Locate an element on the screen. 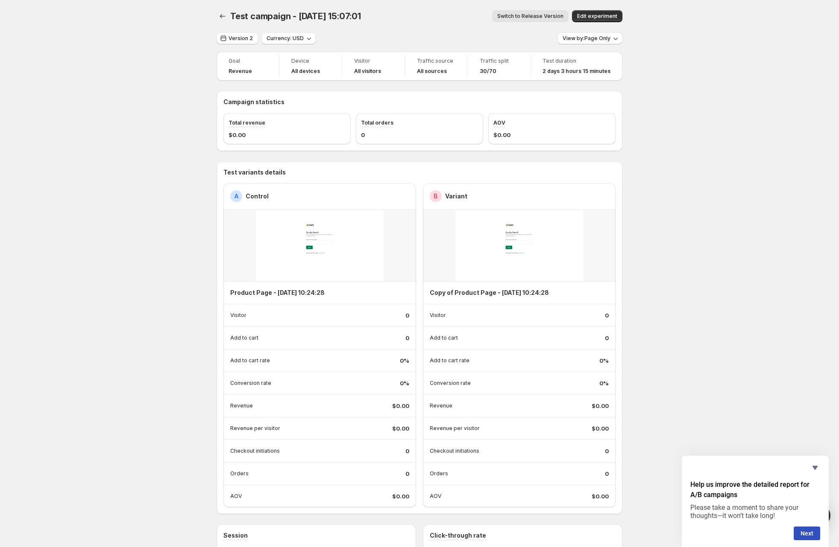 Image resolution: width=839 pixels, height=547 pixels. button: View by:Page Only is located at coordinates (590, 38).